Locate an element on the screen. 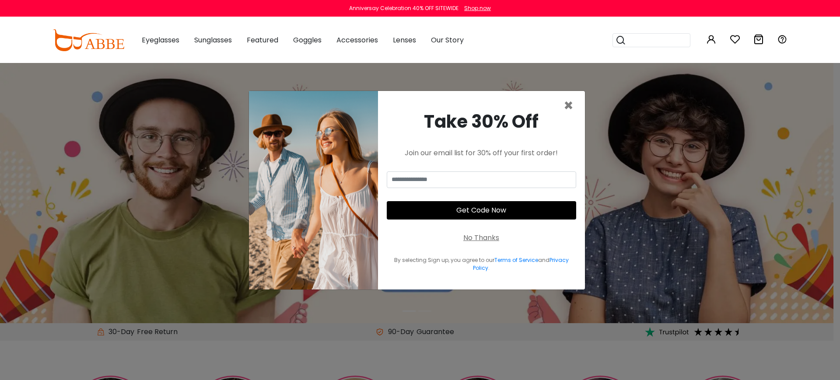 Image resolution: width=840 pixels, height=380 pixels. img: abbeglasses.com is located at coordinates (88, 40).